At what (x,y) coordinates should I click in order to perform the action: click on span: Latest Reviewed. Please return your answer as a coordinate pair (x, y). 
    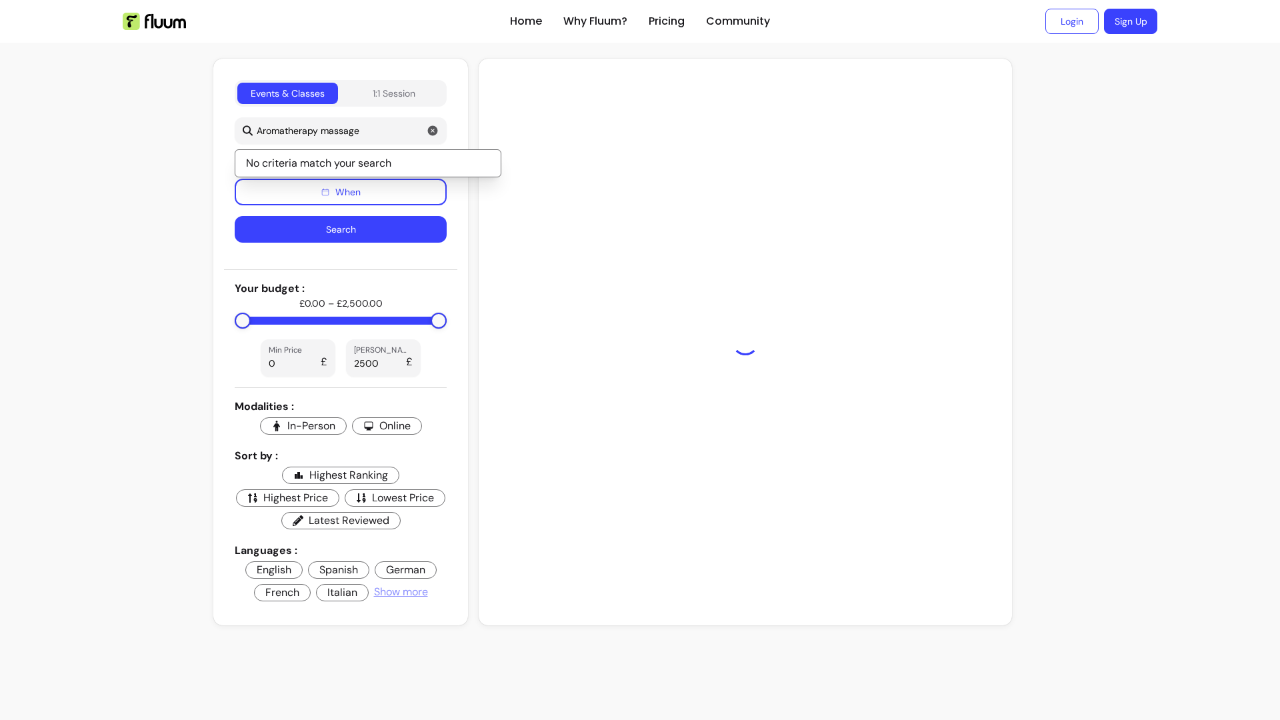
    Looking at the image, I should click on (341, 521).